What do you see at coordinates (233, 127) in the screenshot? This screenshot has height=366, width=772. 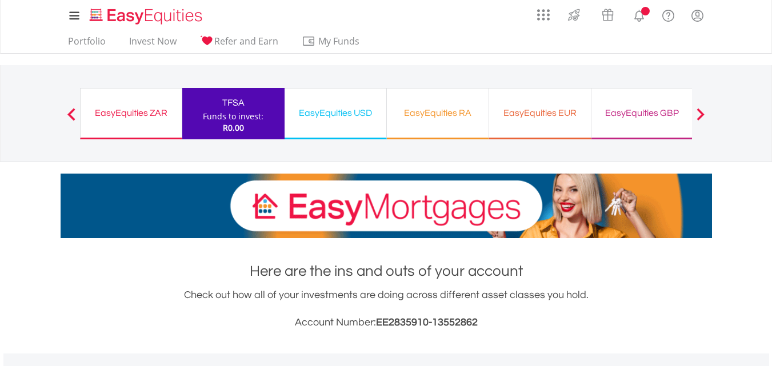 I see `span: R0.00` at bounding box center [233, 127].